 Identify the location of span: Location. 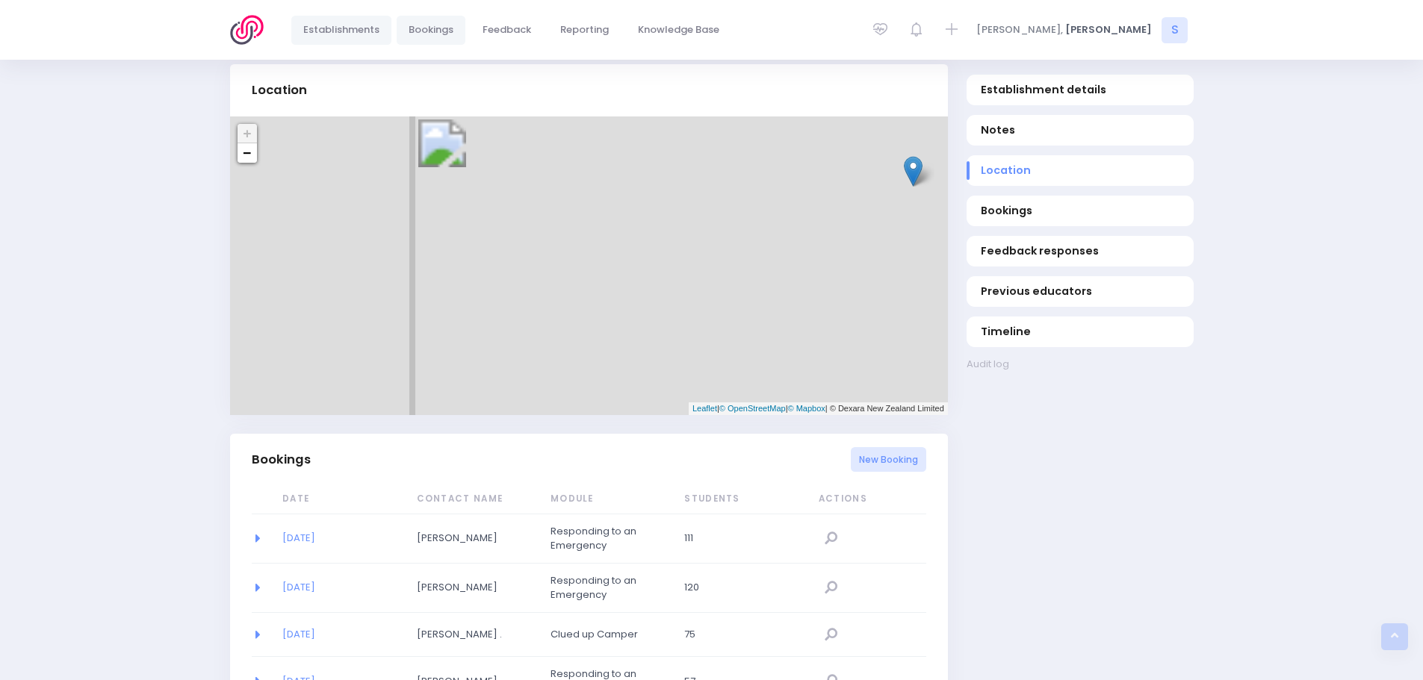
(1079, 170).